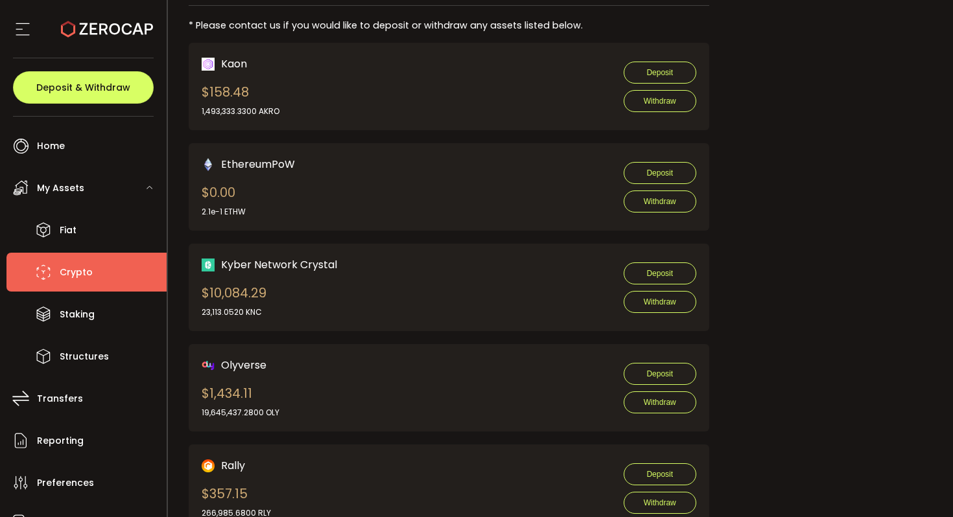 The width and height of the screenshot is (953, 517). Describe the element at coordinates (240, 100) in the screenshot. I see `div: $158.48` at that location.